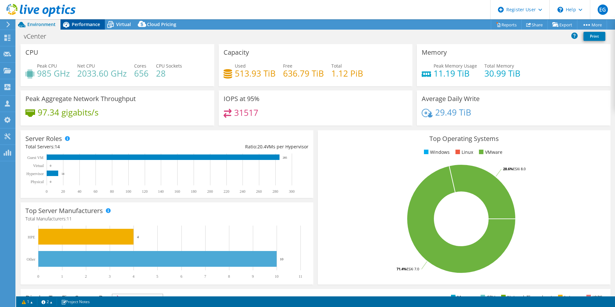  I want to click on span: Used, so click(240, 66).